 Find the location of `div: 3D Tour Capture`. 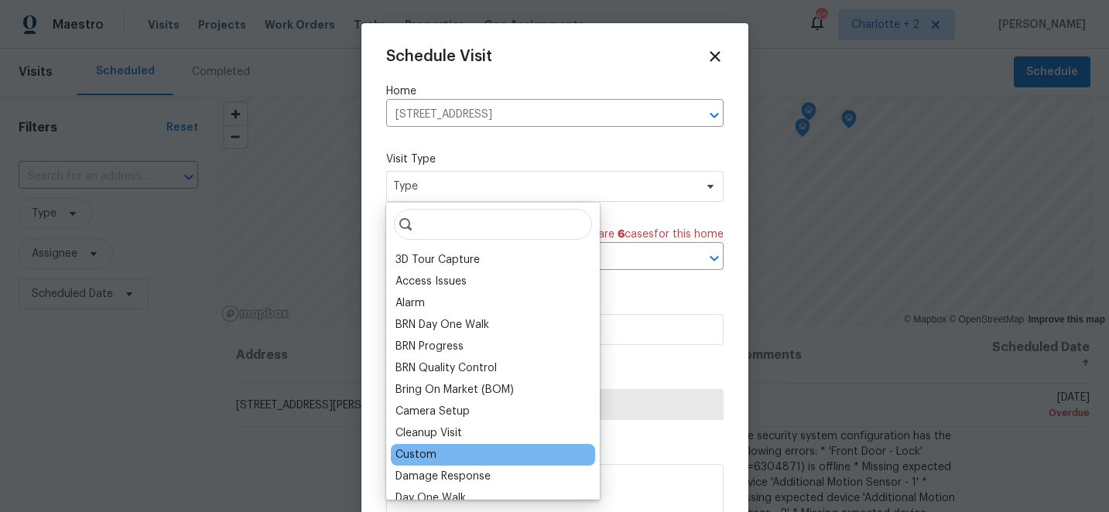

div: 3D Tour Capture is located at coordinates (437, 260).